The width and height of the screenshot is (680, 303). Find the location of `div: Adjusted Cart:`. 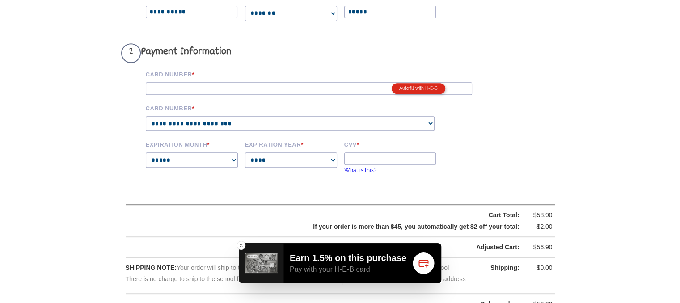

div: Adjusted Cart: is located at coordinates (334, 247).